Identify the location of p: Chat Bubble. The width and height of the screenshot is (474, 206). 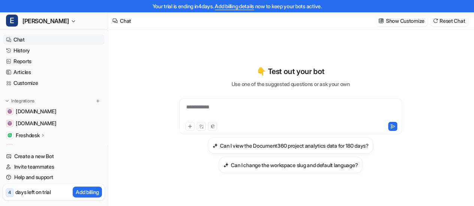
(30, 148).